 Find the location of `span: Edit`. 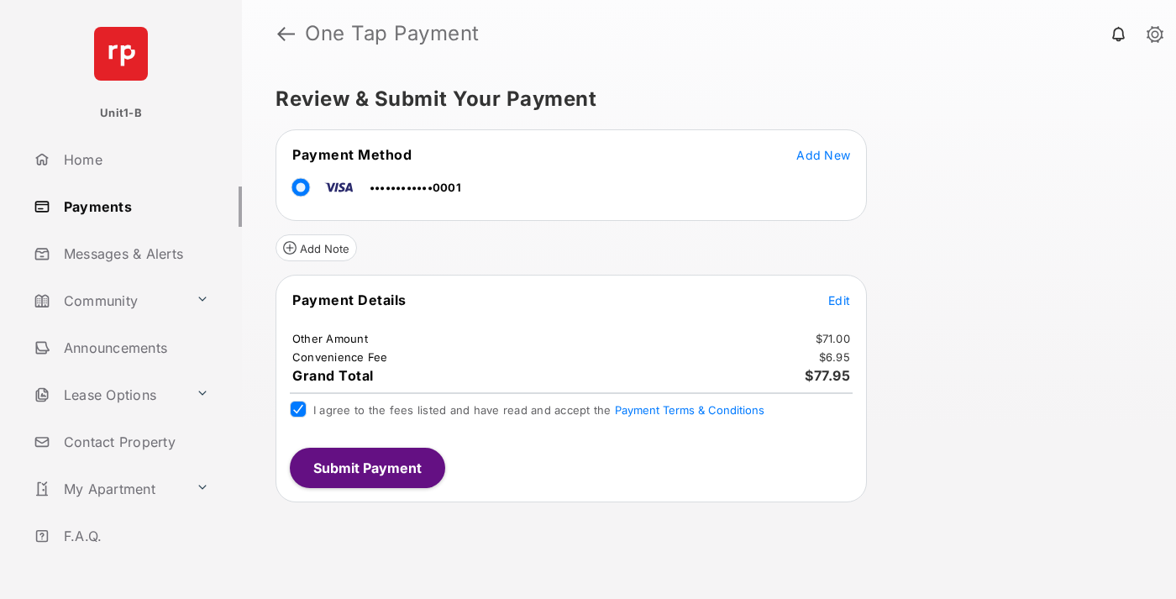

span: Edit is located at coordinates (839, 300).